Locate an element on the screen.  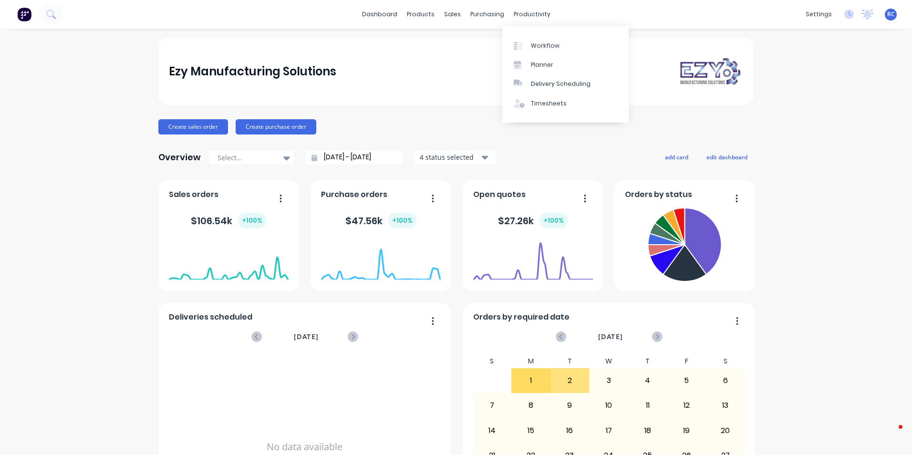
div: 20 is located at coordinates (726, 431).